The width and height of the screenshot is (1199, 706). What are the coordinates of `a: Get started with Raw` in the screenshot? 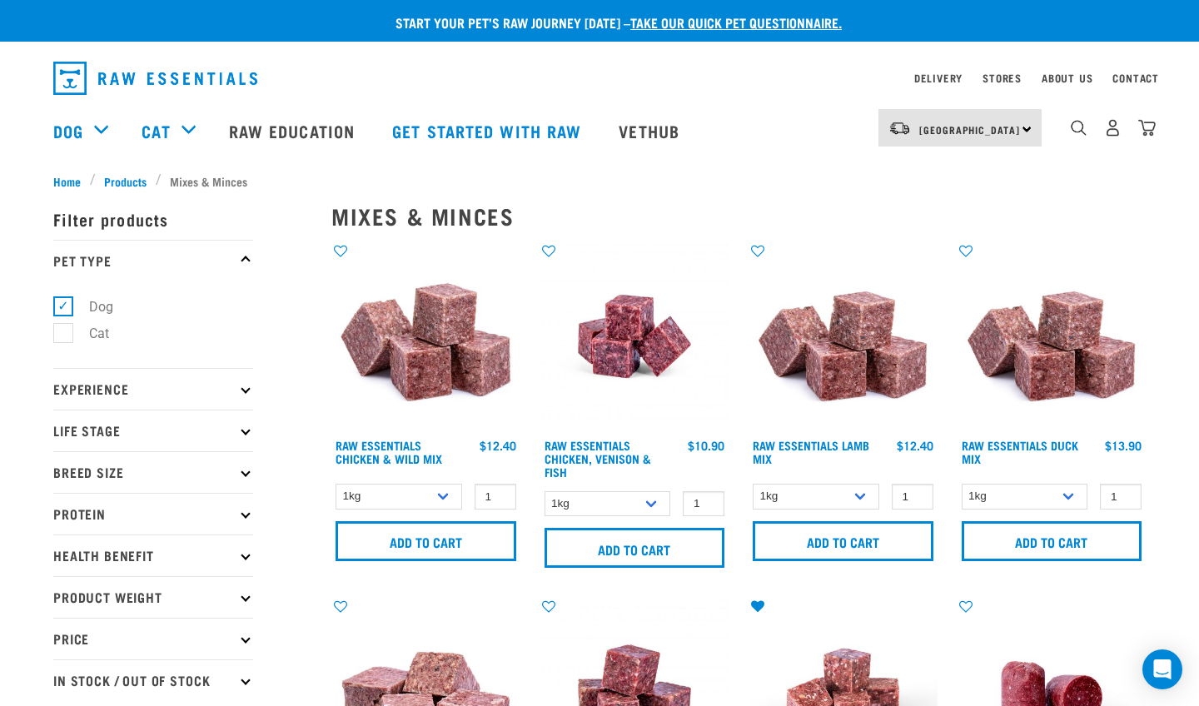 It's located at (489, 131).